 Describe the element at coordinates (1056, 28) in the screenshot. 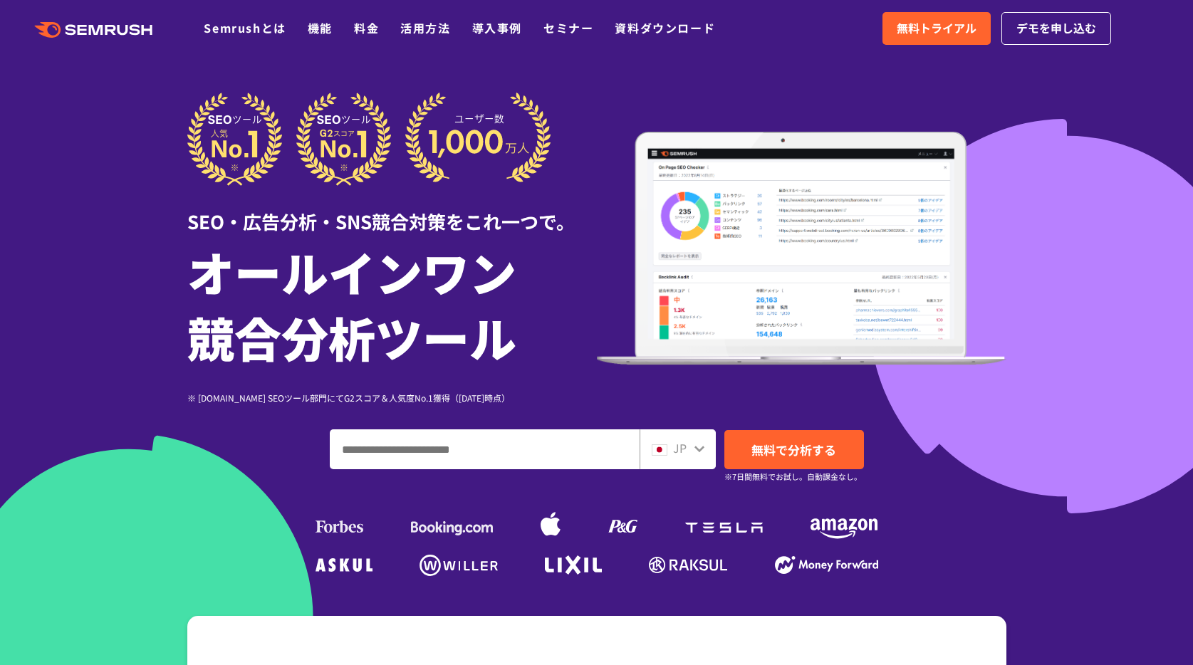

I see `a: デモを申し込む` at that location.